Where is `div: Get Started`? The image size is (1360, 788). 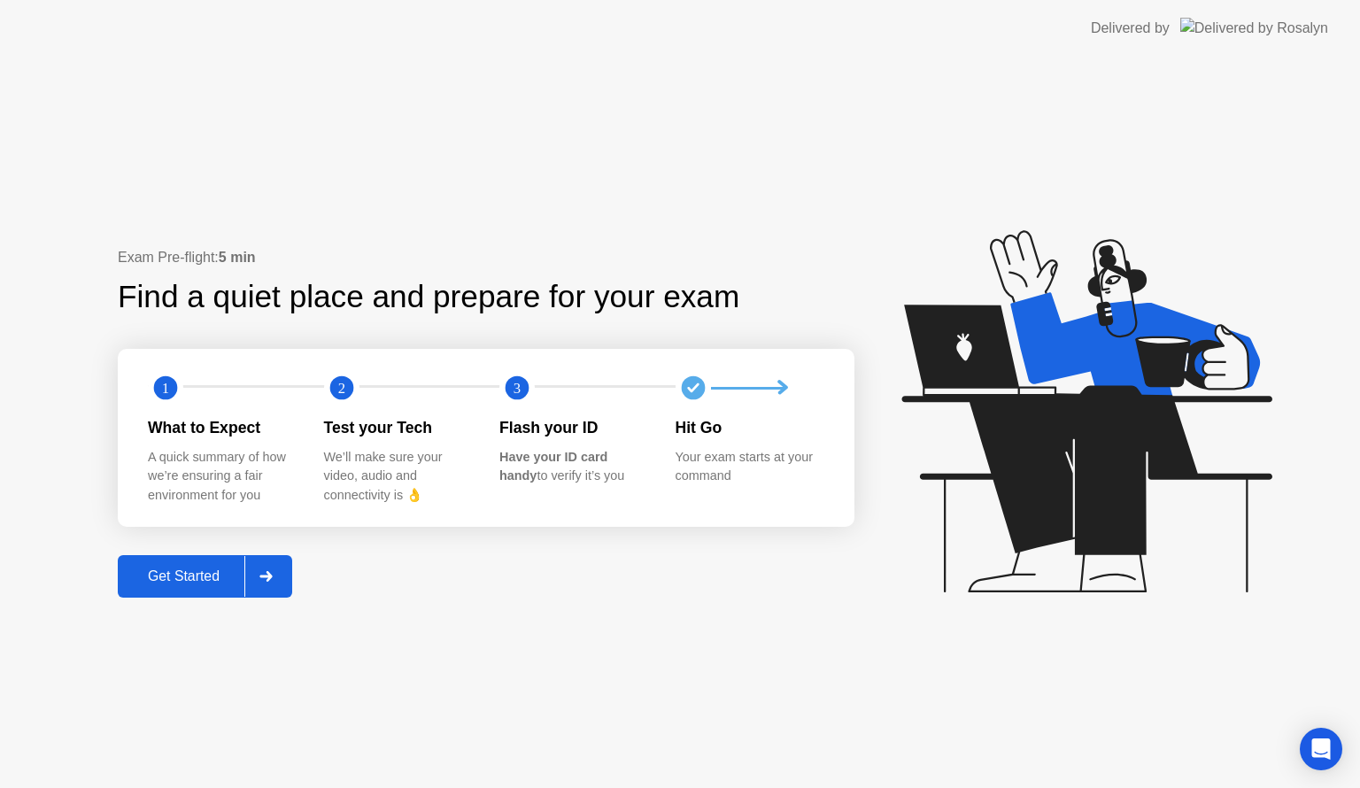
div: Get Started is located at coordinates (183, 577).